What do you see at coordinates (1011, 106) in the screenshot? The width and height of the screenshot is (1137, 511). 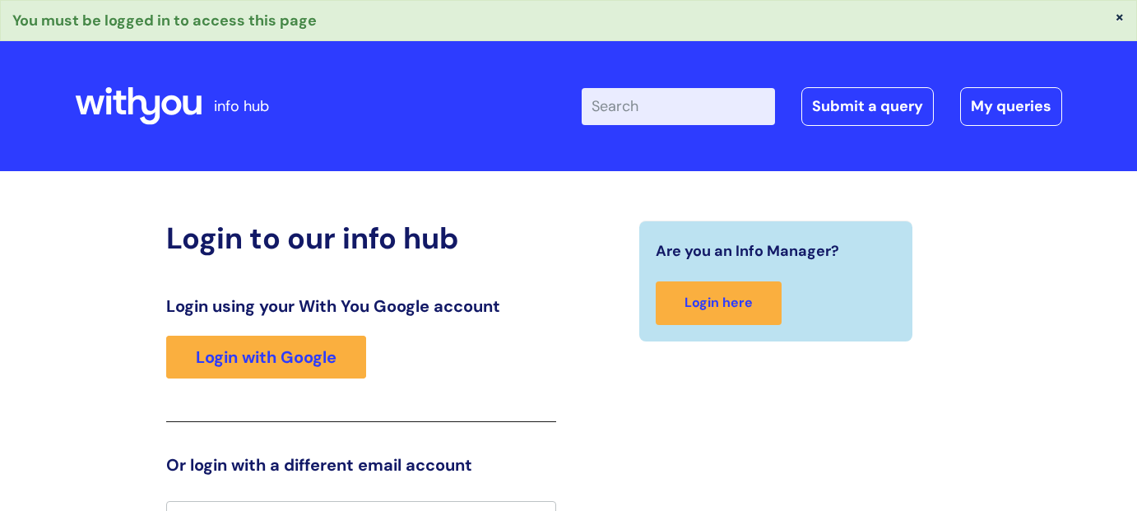 I see `a: My queries` at bounding box center [1011, 106].